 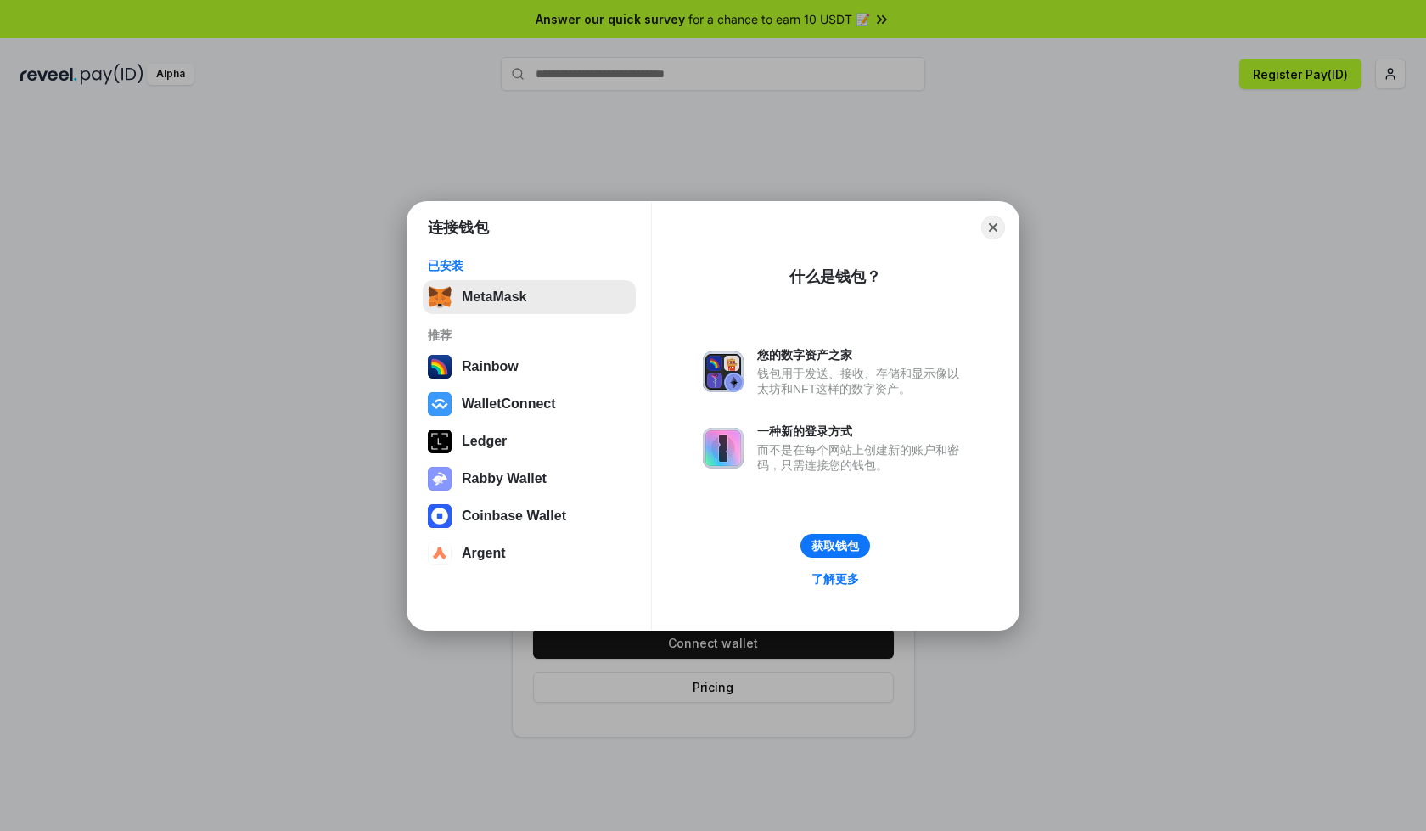 What do you see at coordinates (529, 441) in the screenshot?
I see `button: Ledger` at bounding box center [529, 441].